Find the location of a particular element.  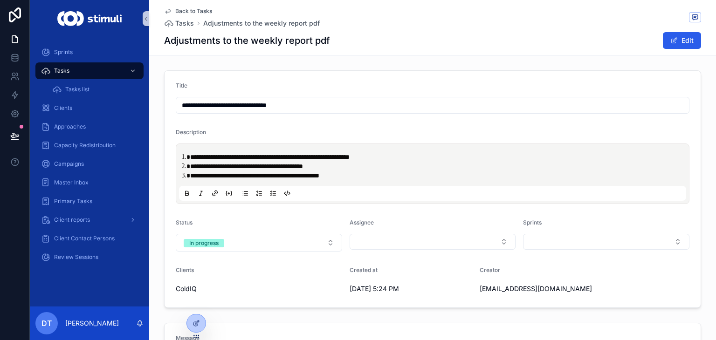

a: Primary Tasks is located at coordinates (89, 201).